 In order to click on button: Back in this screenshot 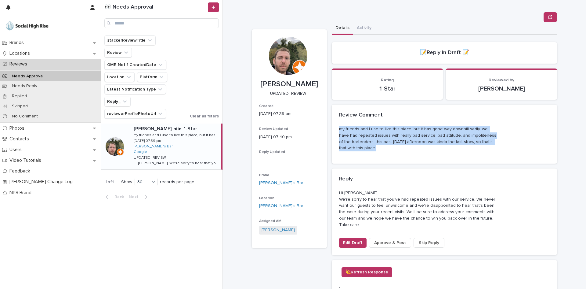, I will do `click(114, 197)`.